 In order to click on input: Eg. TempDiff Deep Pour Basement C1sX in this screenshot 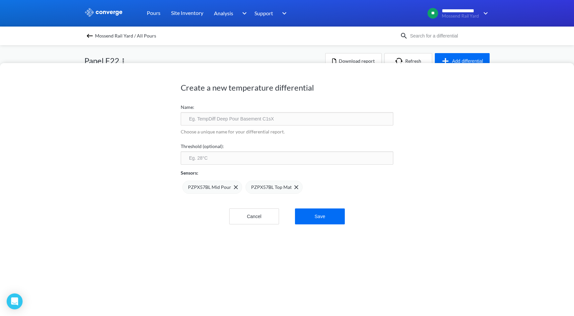, I will do `click(287, 119)`.